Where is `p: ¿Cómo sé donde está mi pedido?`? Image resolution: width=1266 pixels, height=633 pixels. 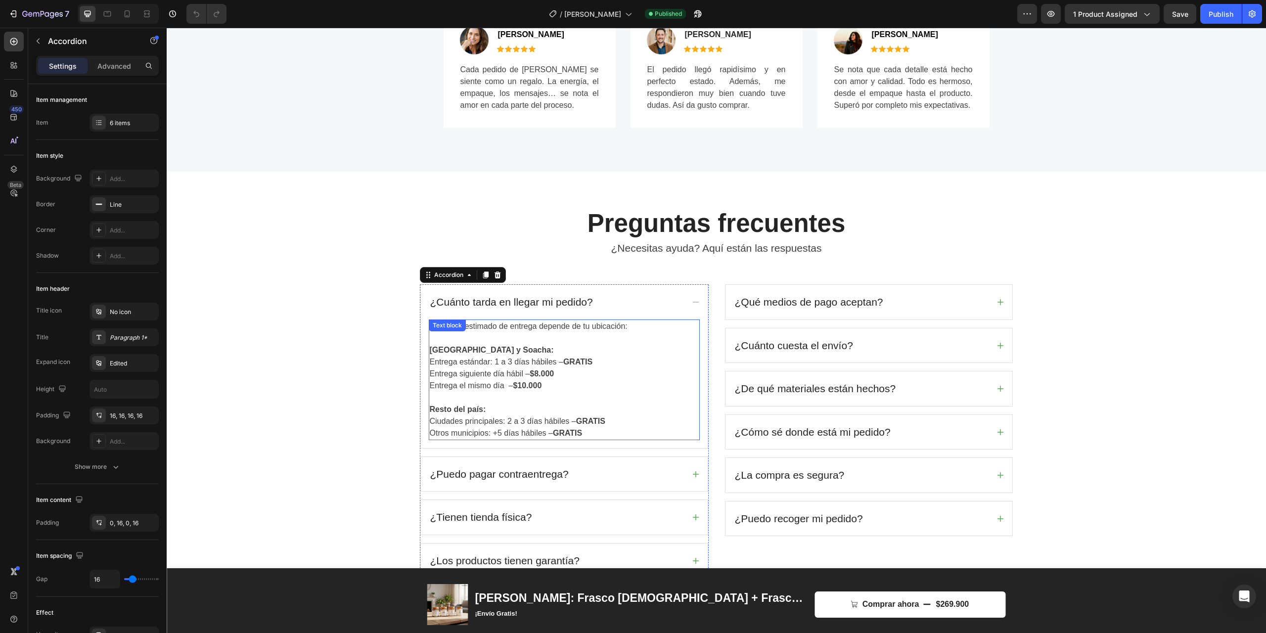 p: ¿Cómo sé donde está mi pedido? is located at coordinates (646, 404).